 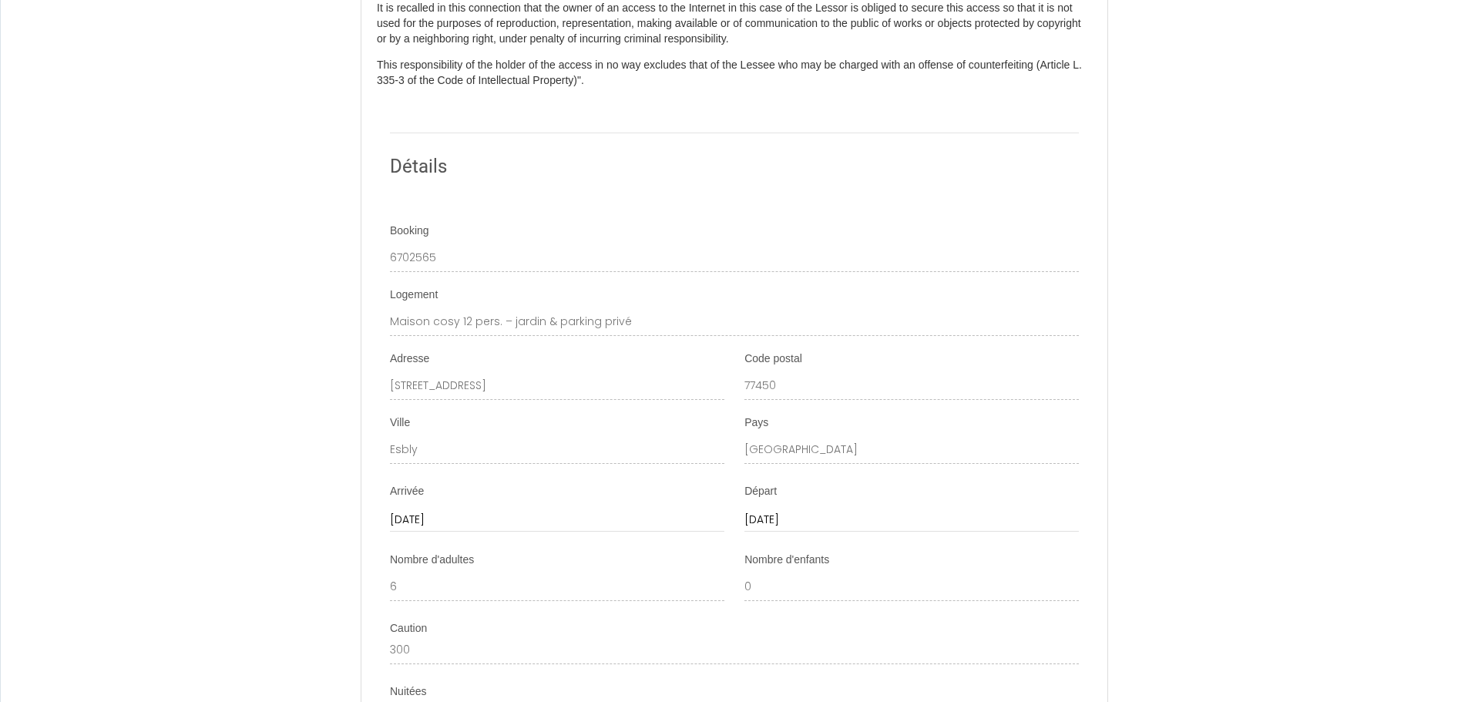 What do you see at coordinates (734, 73) in the screenshot?
I see `p: This responsibility of the holder of the access in no way excludes that of the Lessee who may be ...` at bounding box center [734, 73].